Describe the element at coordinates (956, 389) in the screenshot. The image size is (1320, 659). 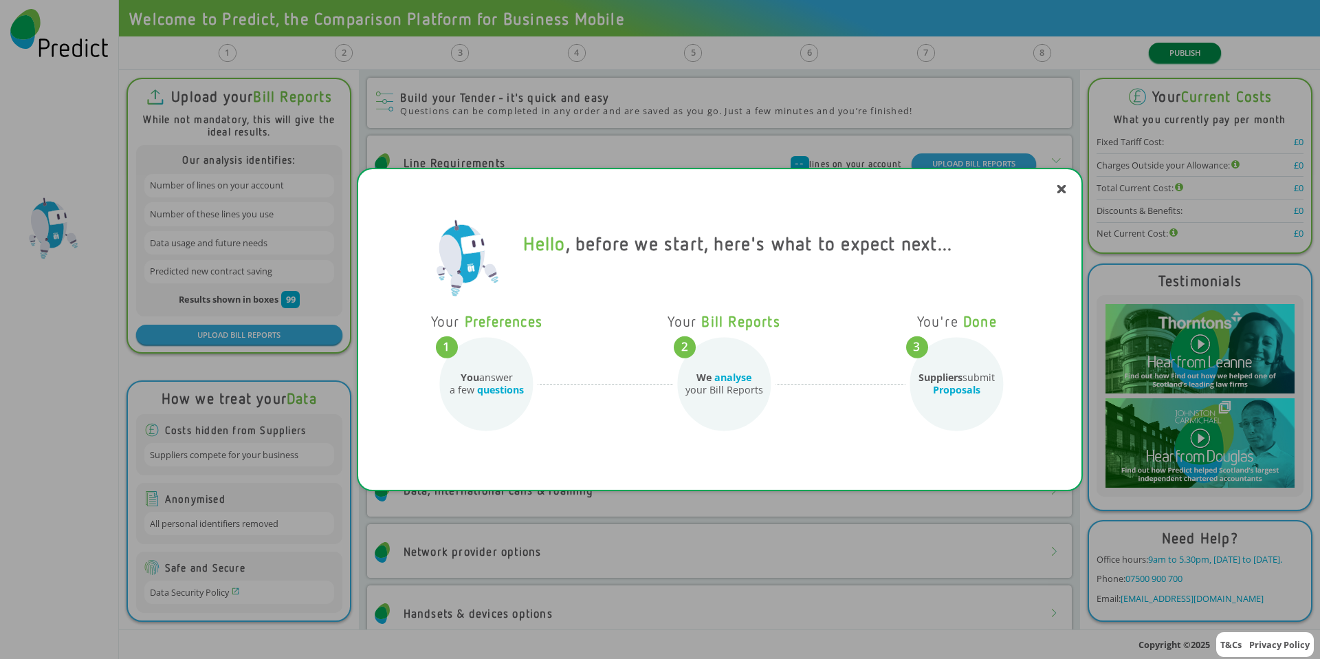
I see `span: Proposals` at that location.